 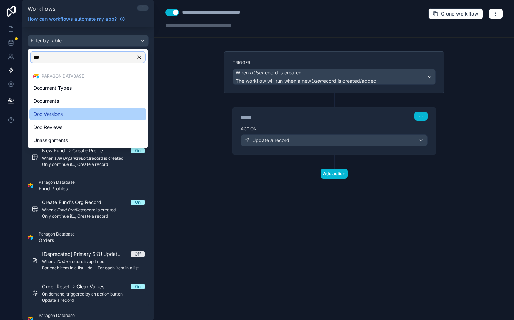 I want to click on span: When a record is created, so click(x=269, y=73).